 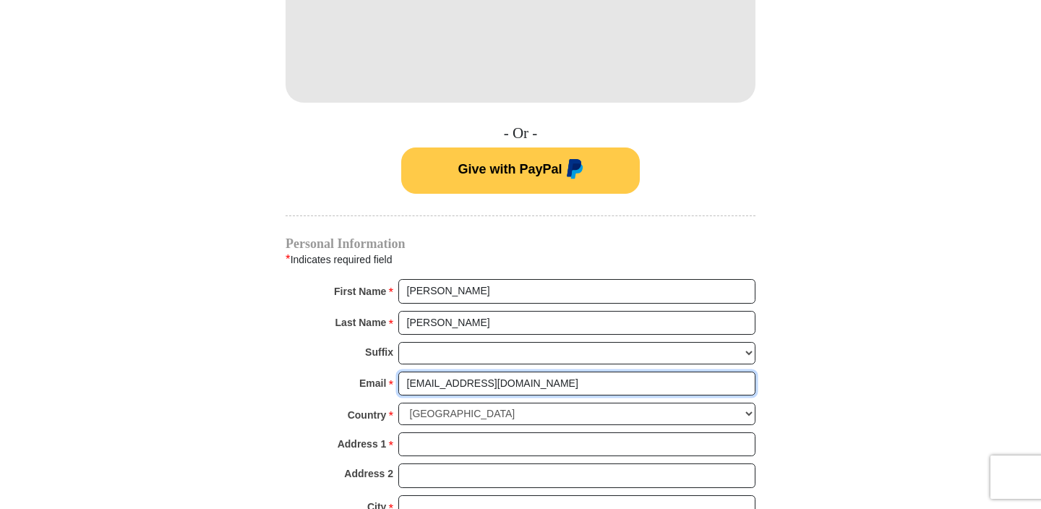 What do you see at coordinates (362, 444) in the screenshot?
I see `strong: Address 1` at bounding box center [362, 444].